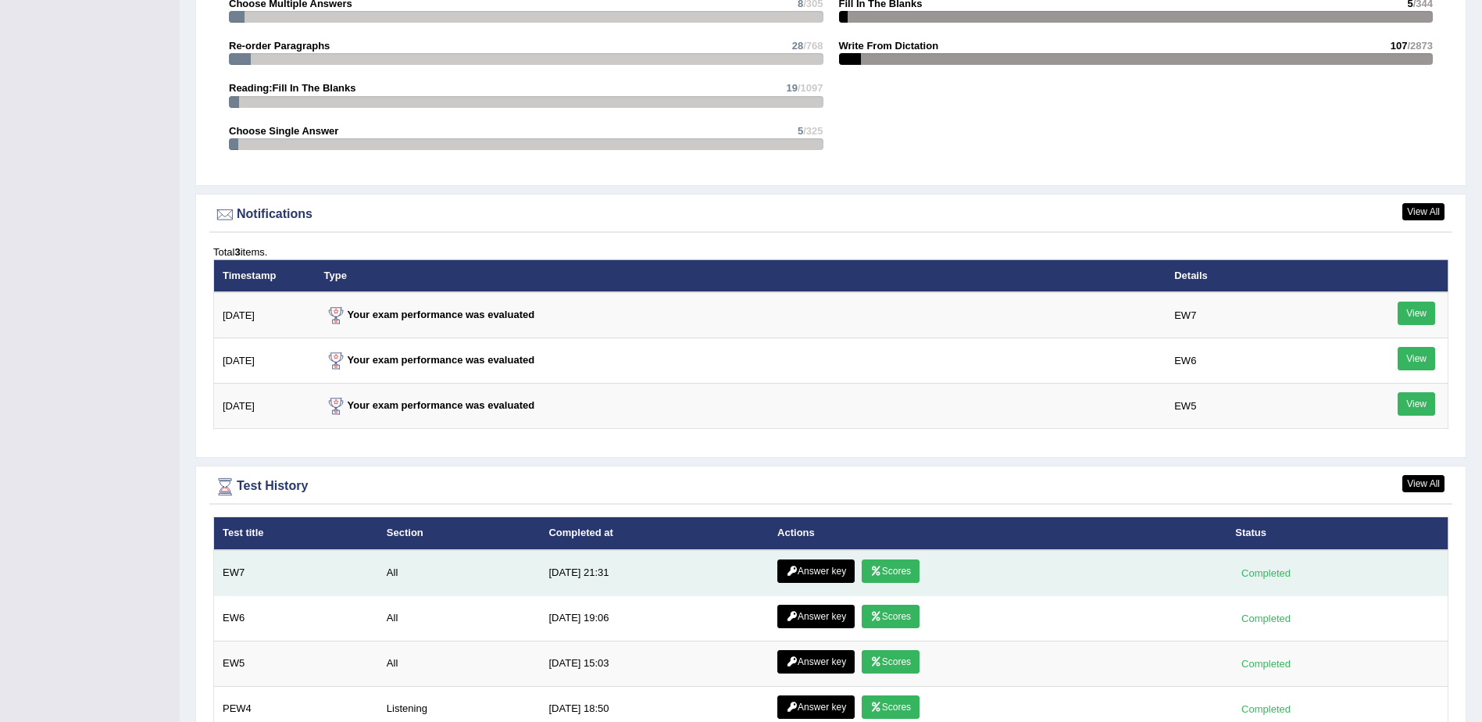  I want to click on th: Details, so click(1259, 276).